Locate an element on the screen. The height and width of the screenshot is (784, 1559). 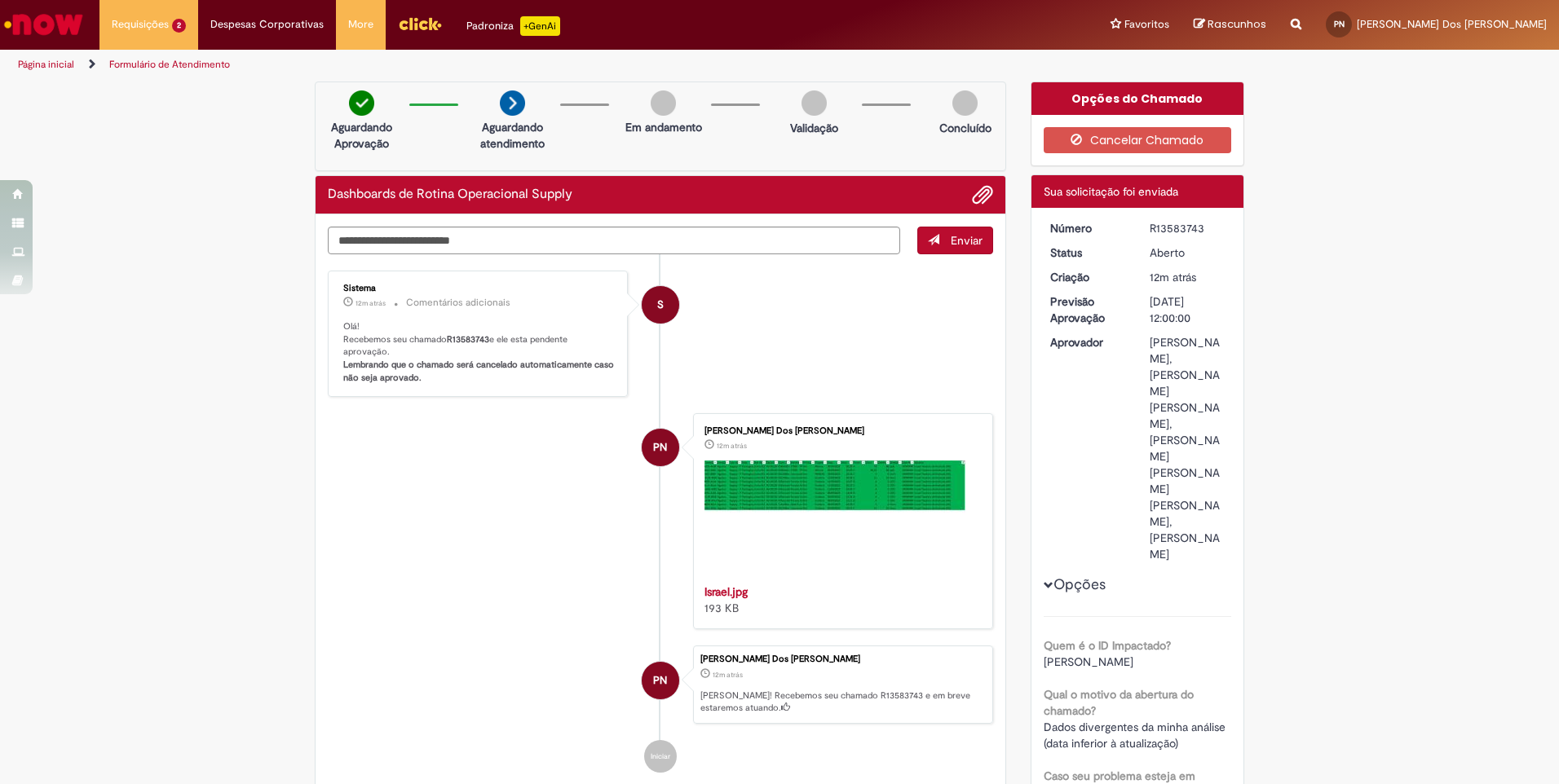
span: Enviar is located at coordinates (966, 240).